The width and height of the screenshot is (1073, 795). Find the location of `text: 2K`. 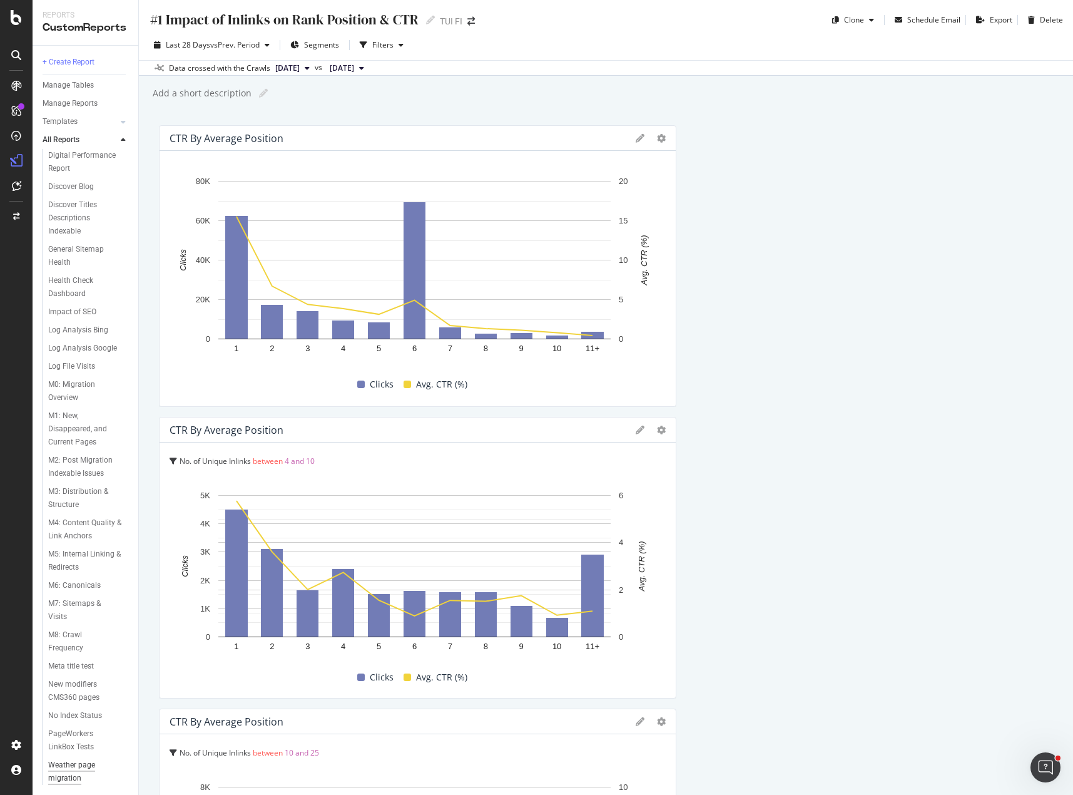

text: 2K is located at coordinates (205, 580).